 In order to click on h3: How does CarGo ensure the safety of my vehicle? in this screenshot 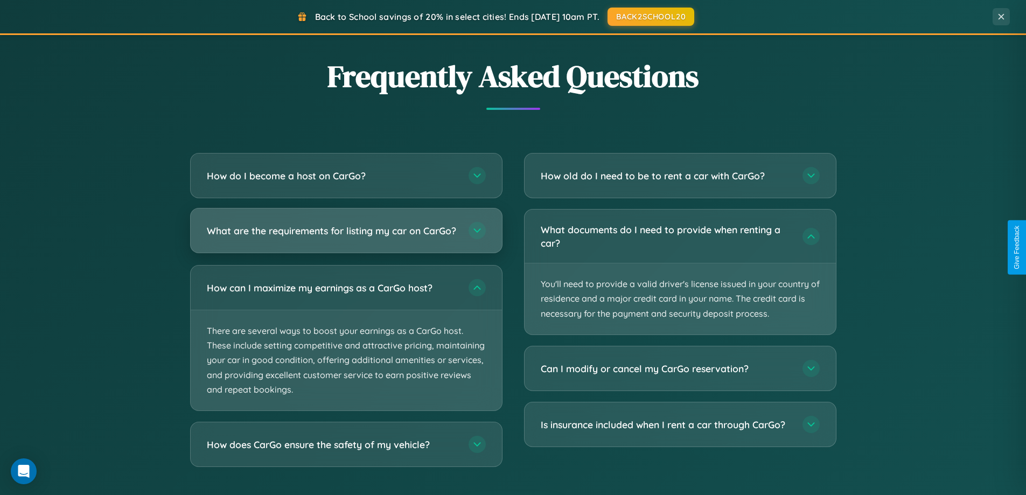, I will do `click(332, 444)`.